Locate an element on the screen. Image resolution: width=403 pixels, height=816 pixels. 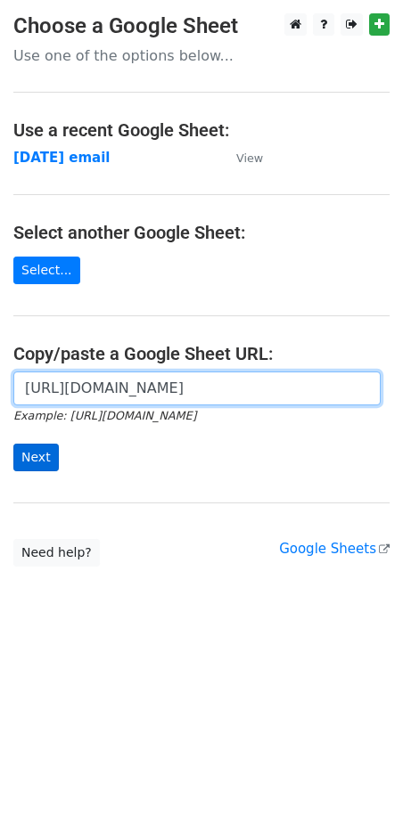
small: View is located at coordinates (250, 158).